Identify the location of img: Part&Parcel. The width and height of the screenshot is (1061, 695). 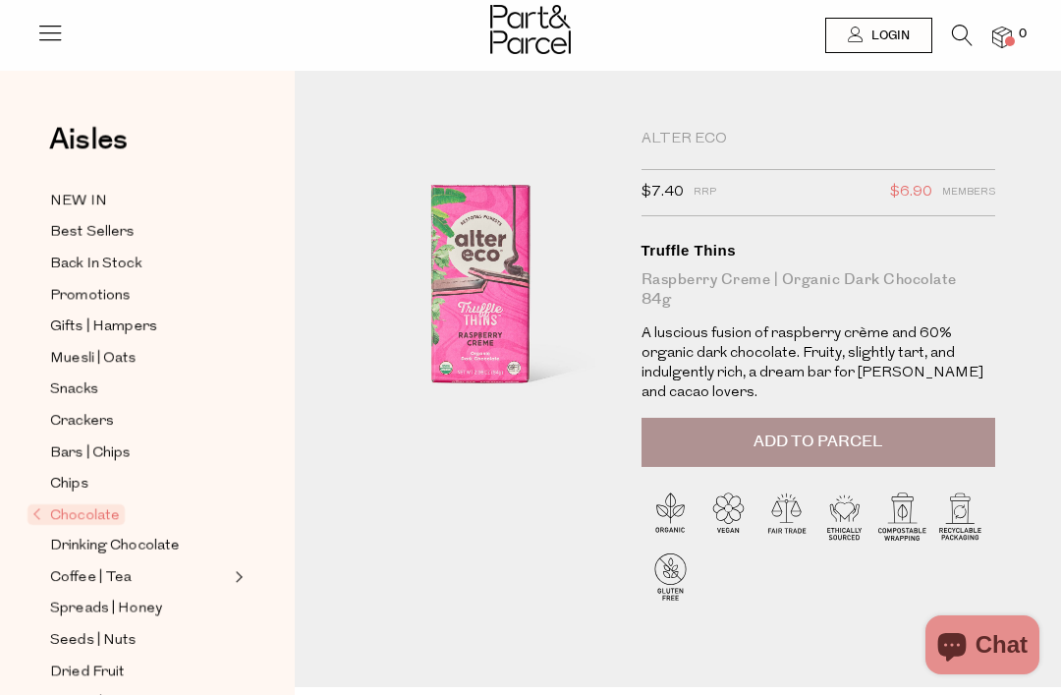
(531, 29).